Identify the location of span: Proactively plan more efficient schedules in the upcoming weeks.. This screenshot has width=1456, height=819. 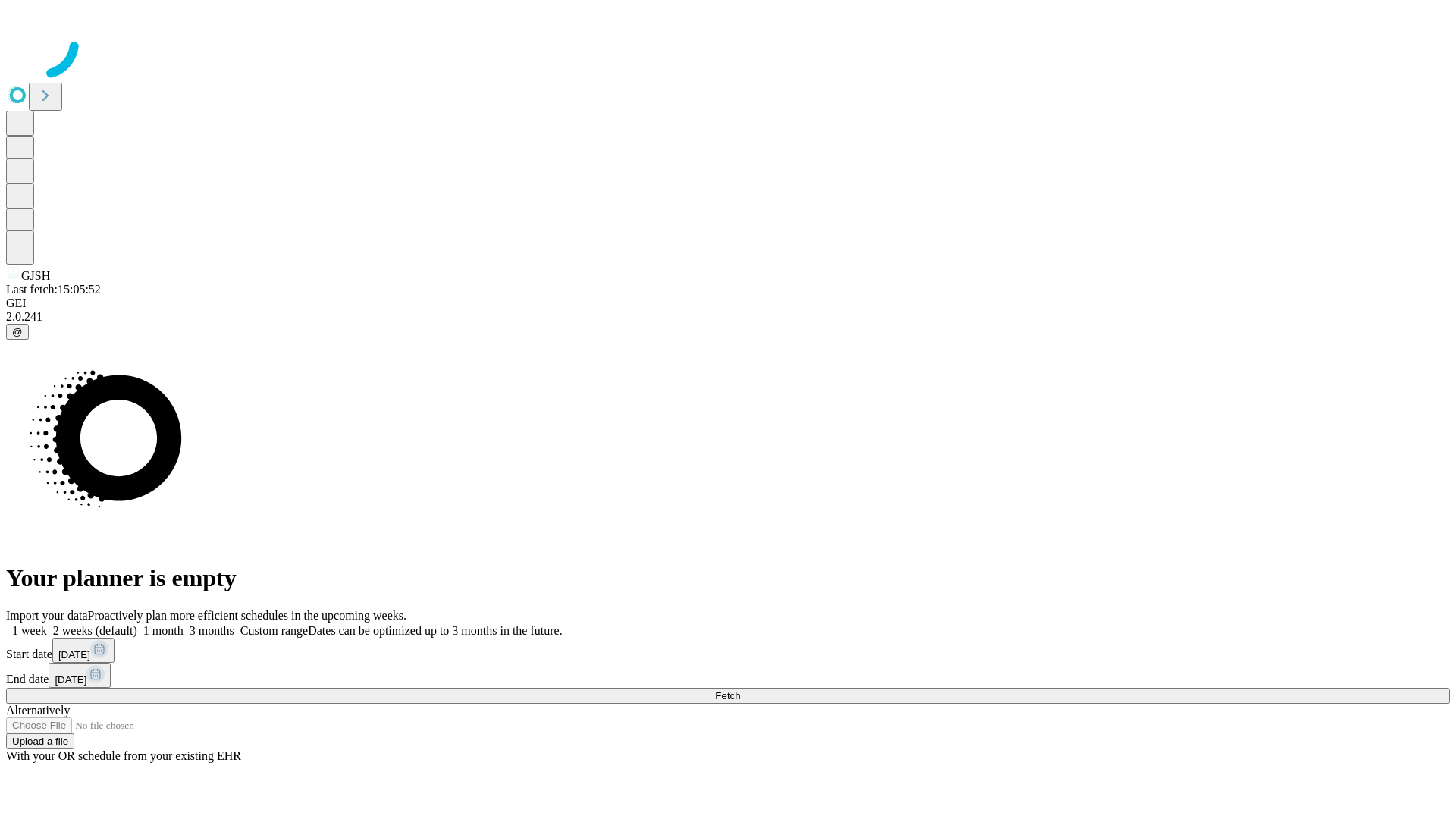
(247, 615).